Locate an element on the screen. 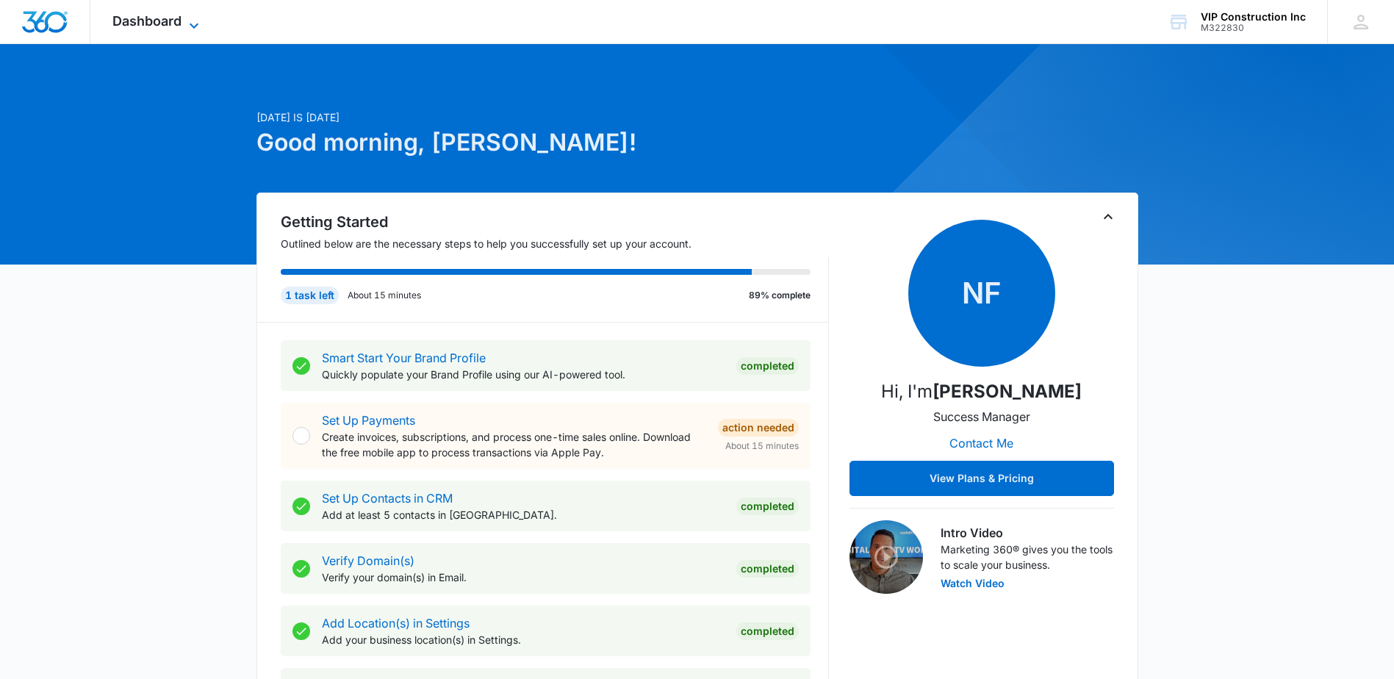 Image resolution: width=1394 pixels, height=679 pixels. img: Intro Video is located at coordinates (886, 557).